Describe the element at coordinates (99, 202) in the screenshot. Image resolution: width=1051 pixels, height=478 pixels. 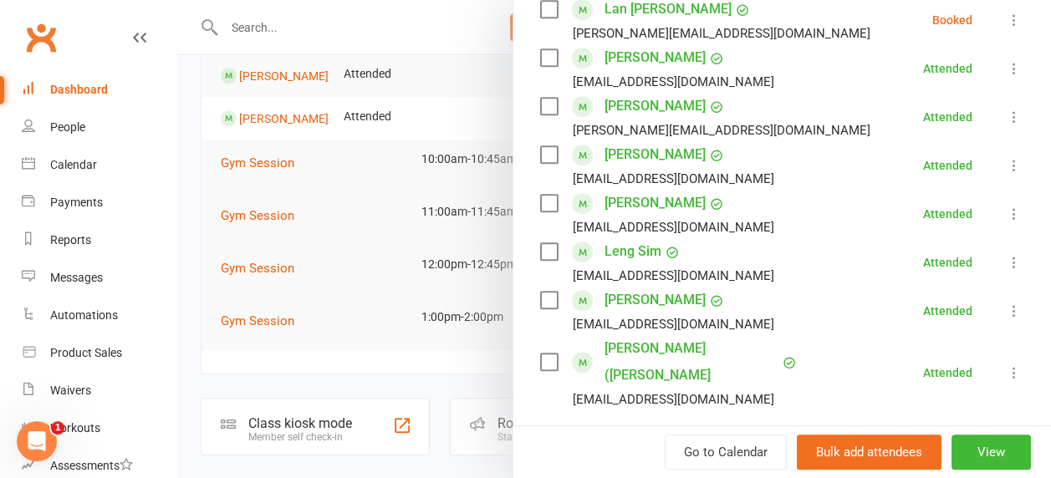
I see `a: Payments` at that location.